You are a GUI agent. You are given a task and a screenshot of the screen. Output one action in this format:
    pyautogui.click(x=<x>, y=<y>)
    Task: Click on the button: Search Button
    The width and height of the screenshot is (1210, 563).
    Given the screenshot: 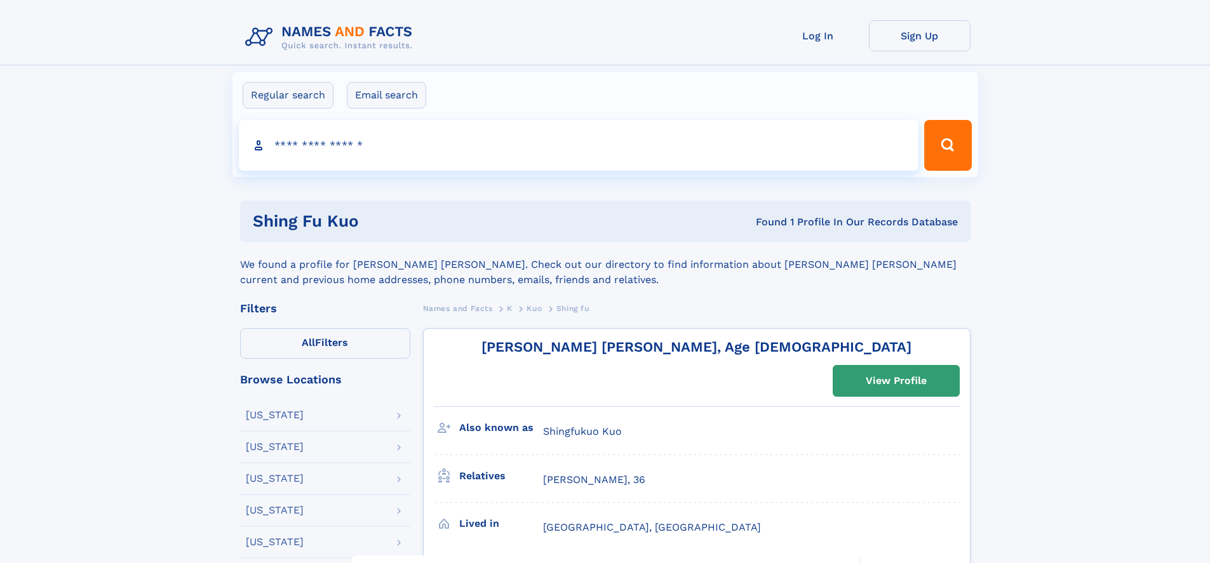 What is the action you would take?
    pyautogui.click(x=947, y=145)
    